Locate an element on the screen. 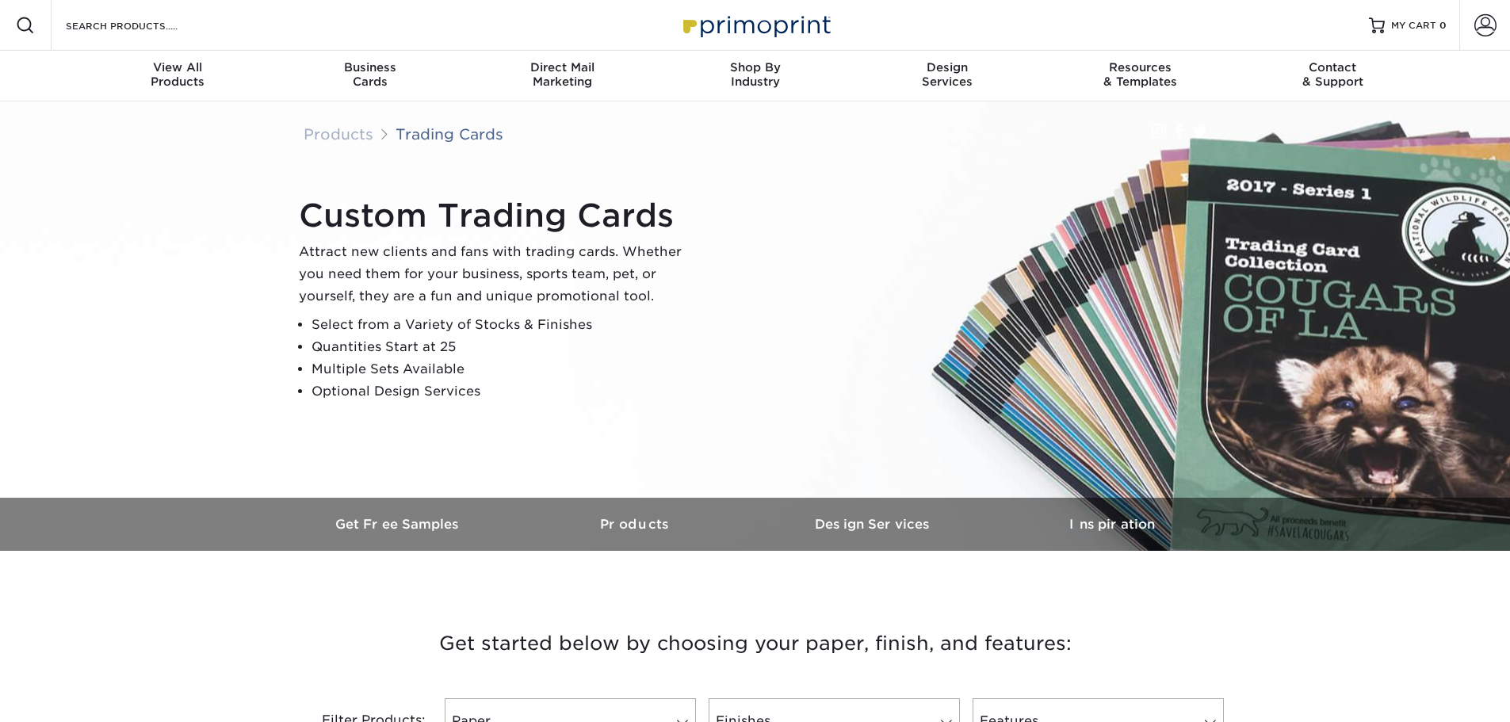  li: Quantities Start at 25 is located at coordinates (503, 347).